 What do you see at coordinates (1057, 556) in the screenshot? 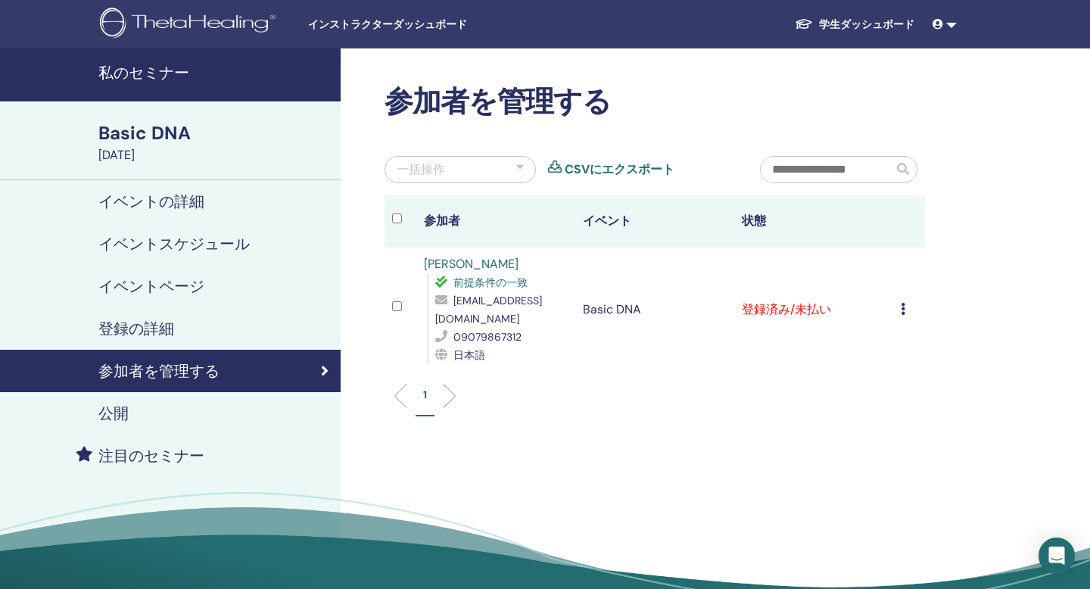
I see `div: Open Intercom Messenger` at bounding box center [1057, 556].